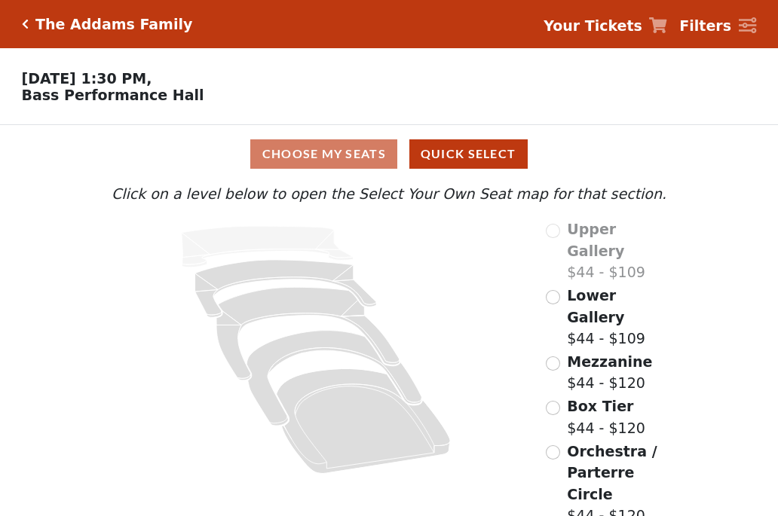 This screenshot has width=778, height=516. What do you see at coordinates (593, 26) in the screenshot?
I see `strong: Your Tickets` at bounding box center [593, 26].